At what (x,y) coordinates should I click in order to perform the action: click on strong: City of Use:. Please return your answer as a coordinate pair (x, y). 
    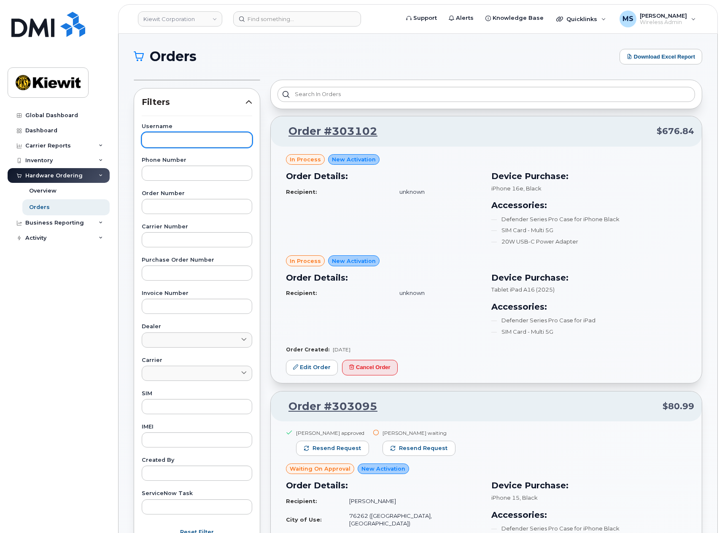
    Looking at the image, I should click on (304, 520).